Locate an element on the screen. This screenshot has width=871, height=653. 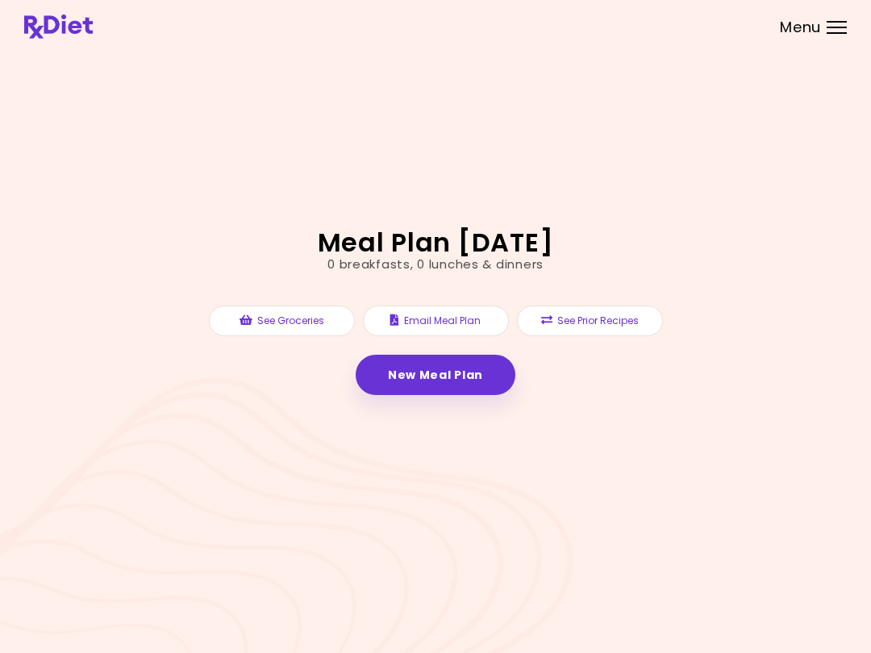
button: See Prior Recipes is located at coordinates (590, 321).